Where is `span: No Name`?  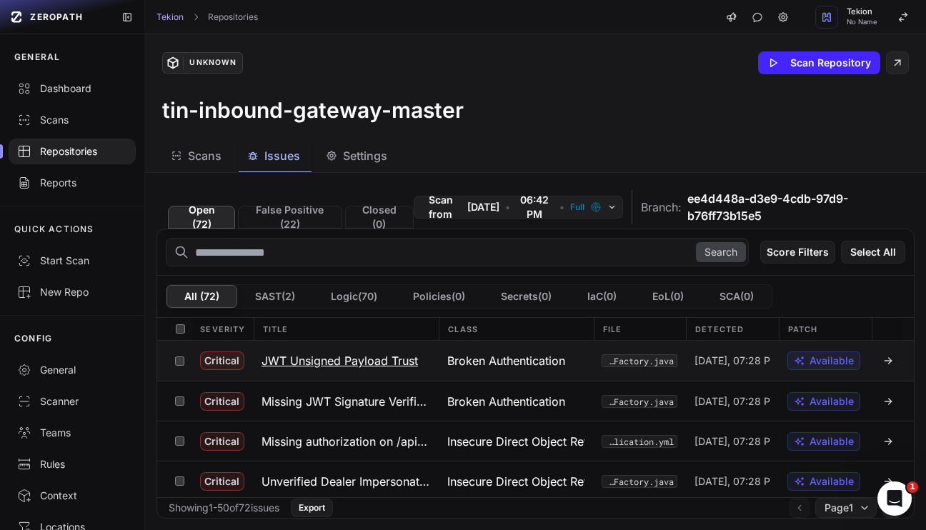
span: No Name is located at coordinates (862, 22).